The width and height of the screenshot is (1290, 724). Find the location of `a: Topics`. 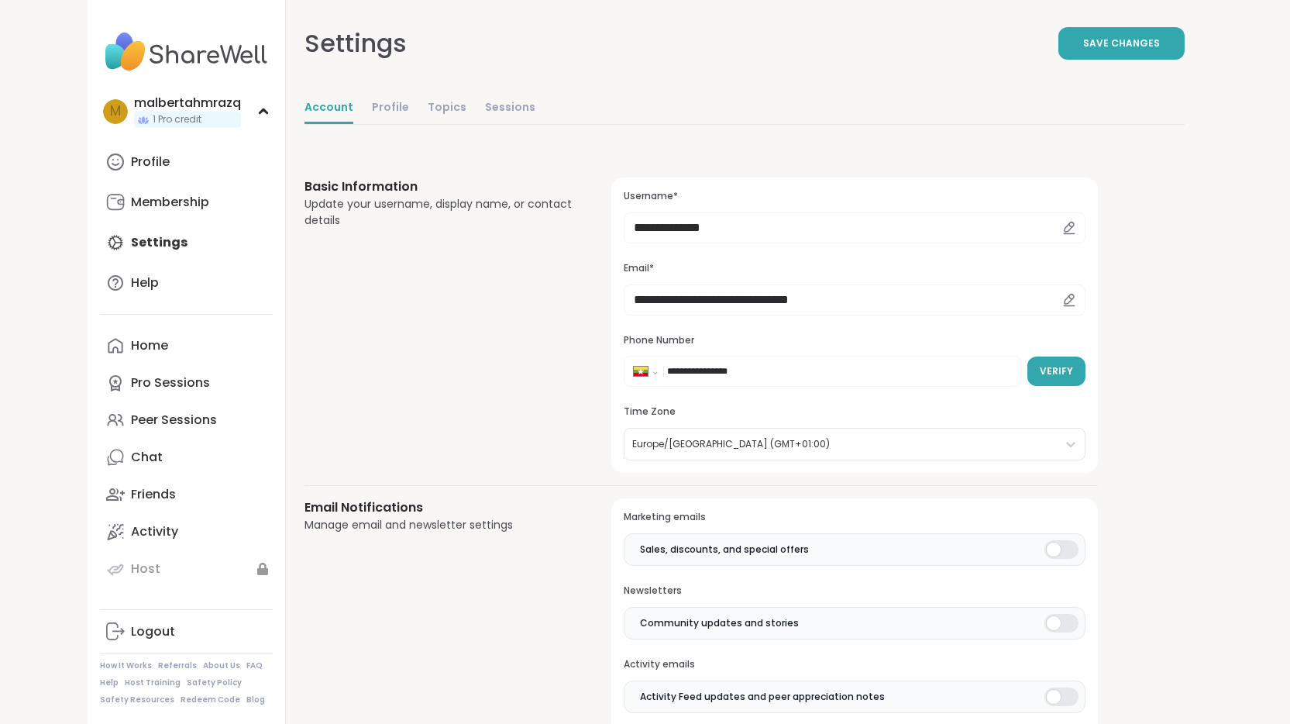

a: Topics is located at coordinates (447, 108).